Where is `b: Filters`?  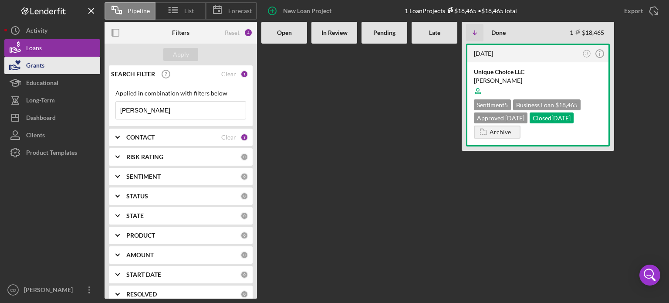
b: Filters is located at coordinates (181, 33).